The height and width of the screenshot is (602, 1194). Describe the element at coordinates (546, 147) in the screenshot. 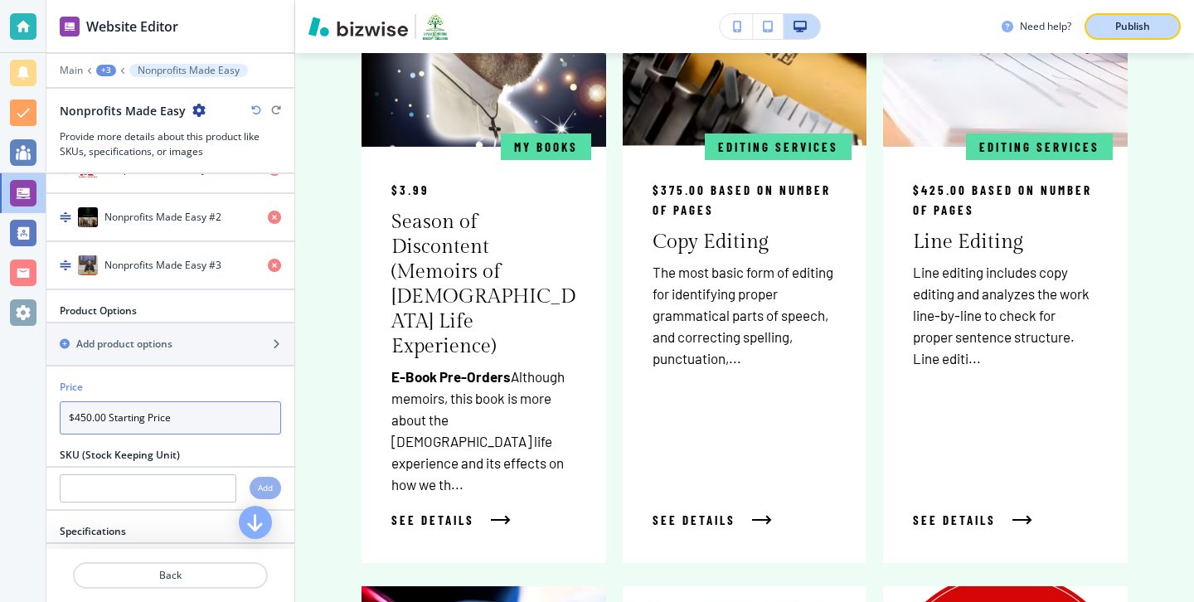

I see `p: My Books` at that location.